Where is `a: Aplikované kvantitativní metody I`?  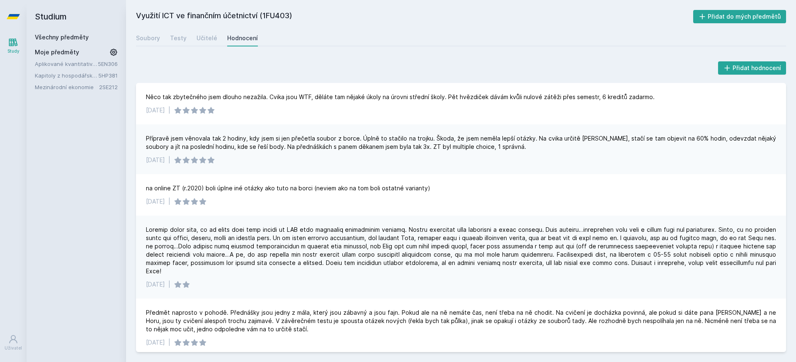
a: Aplikované kvantitativní metody I is located at coordinates (66, 64).